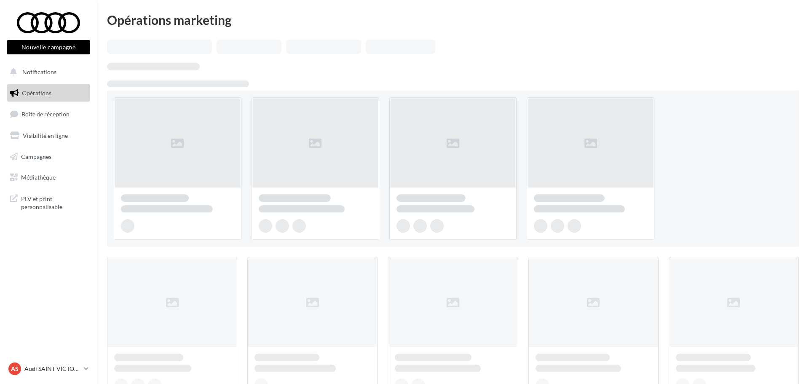  I want to click on span: Boîte de réception, so click(45, 114).